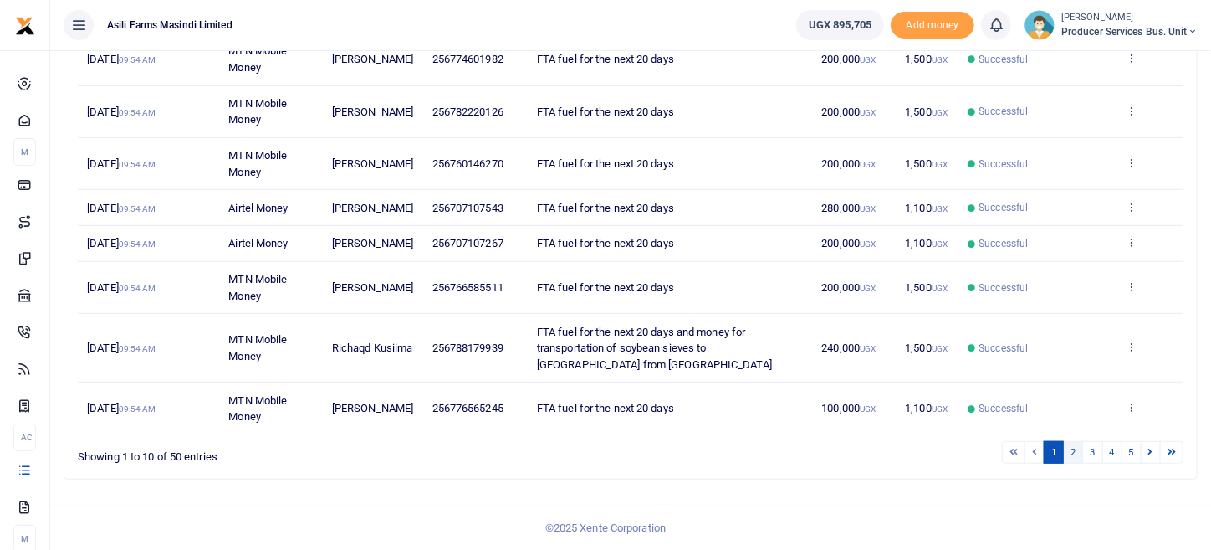 The image size is (1211, 550). I want to click on span: 240,000, so click(849, 347).